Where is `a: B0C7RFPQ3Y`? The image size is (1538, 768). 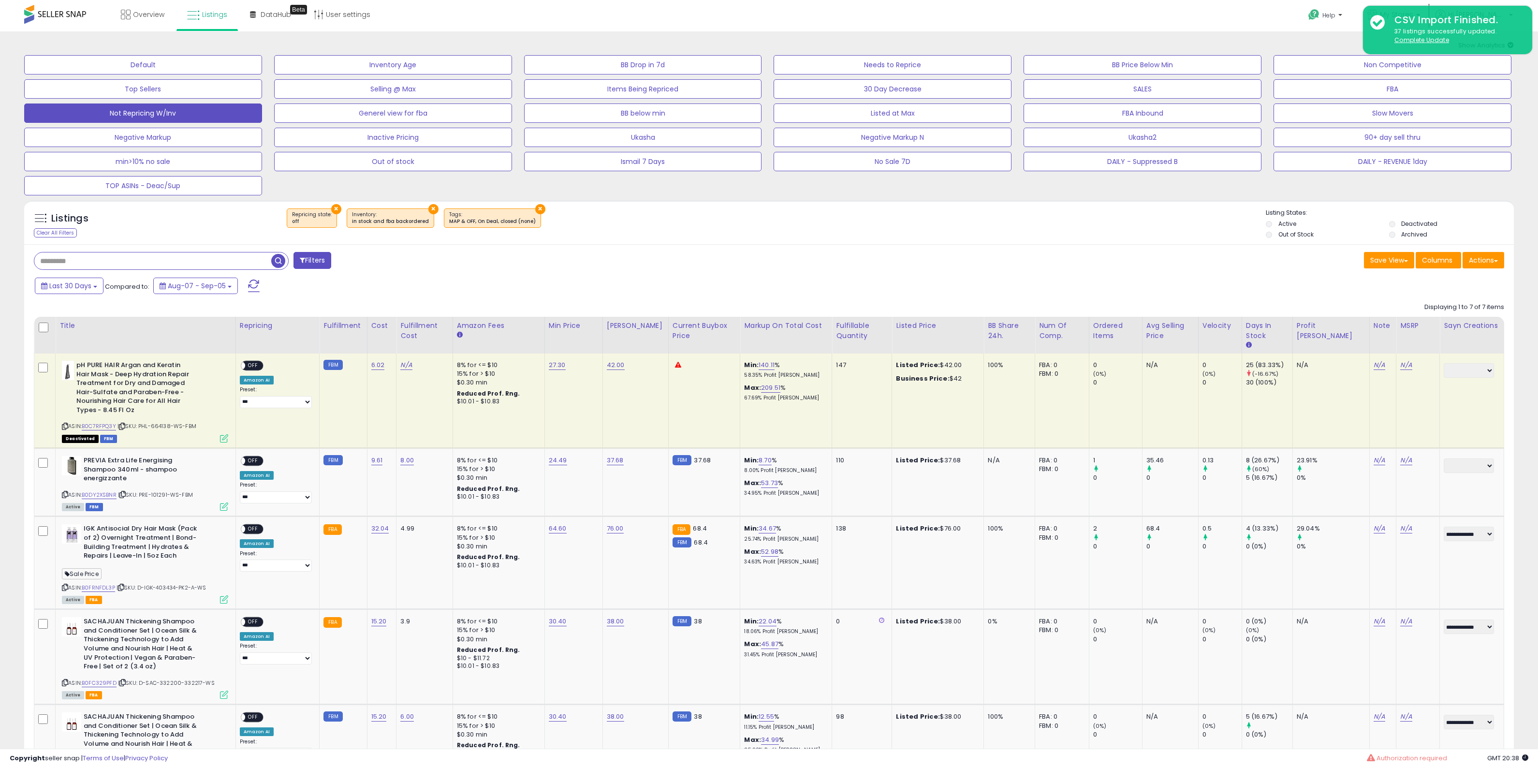 a: B0C7RFPQ3Y is located at coordinates (99, 426).